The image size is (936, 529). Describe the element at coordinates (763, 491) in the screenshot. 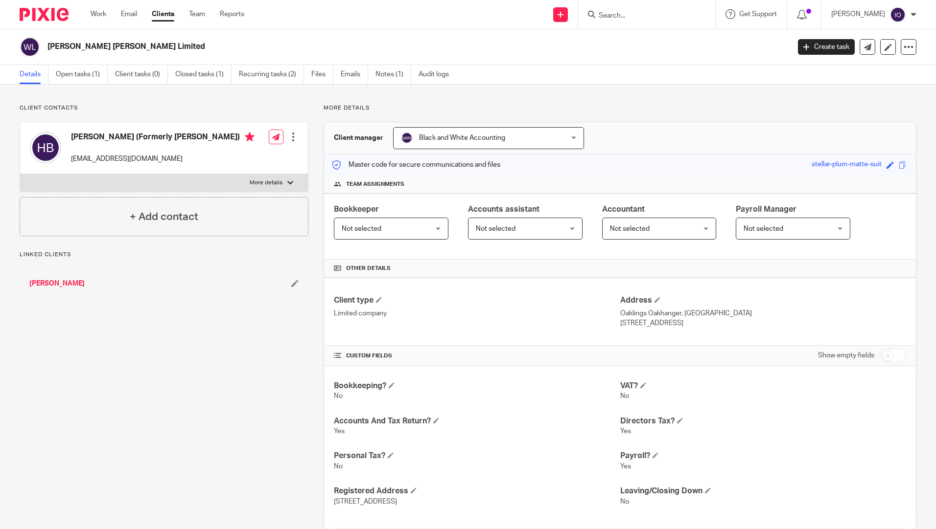

I see `h4: Leaving/Closing Down` at that location.